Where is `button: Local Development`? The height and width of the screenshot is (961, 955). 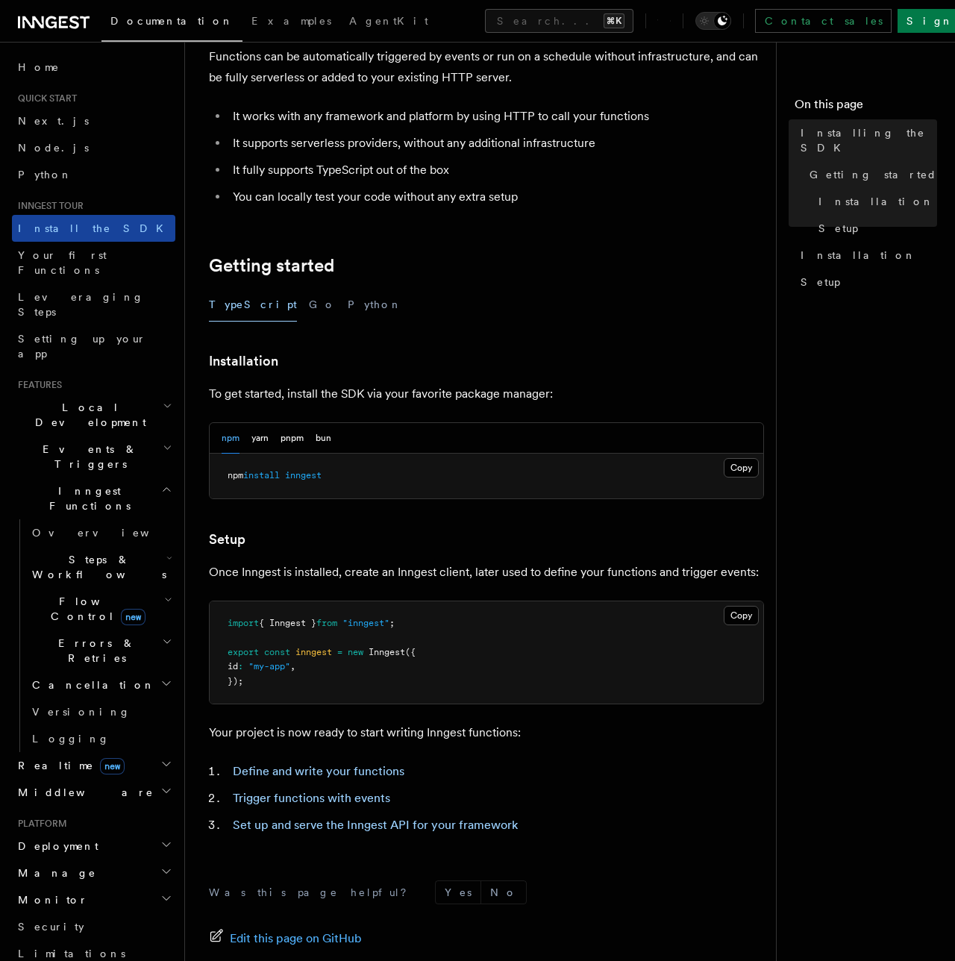 button: Local Development is located at coordinates (93, 415).